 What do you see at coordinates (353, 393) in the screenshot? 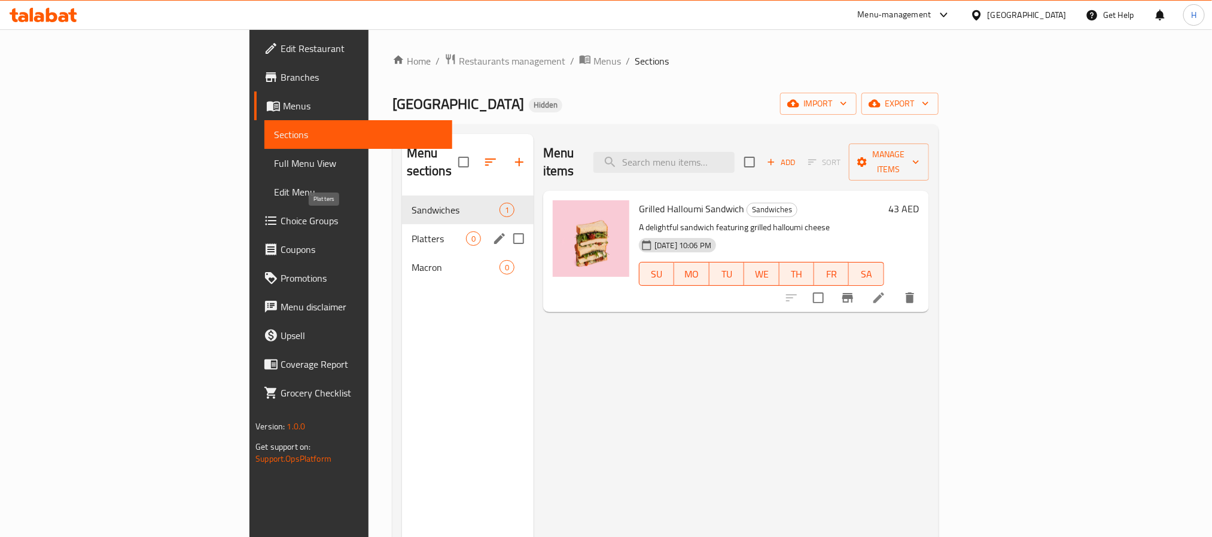
I see `a: Grocery Checklist` at bounding box center [353, 393].